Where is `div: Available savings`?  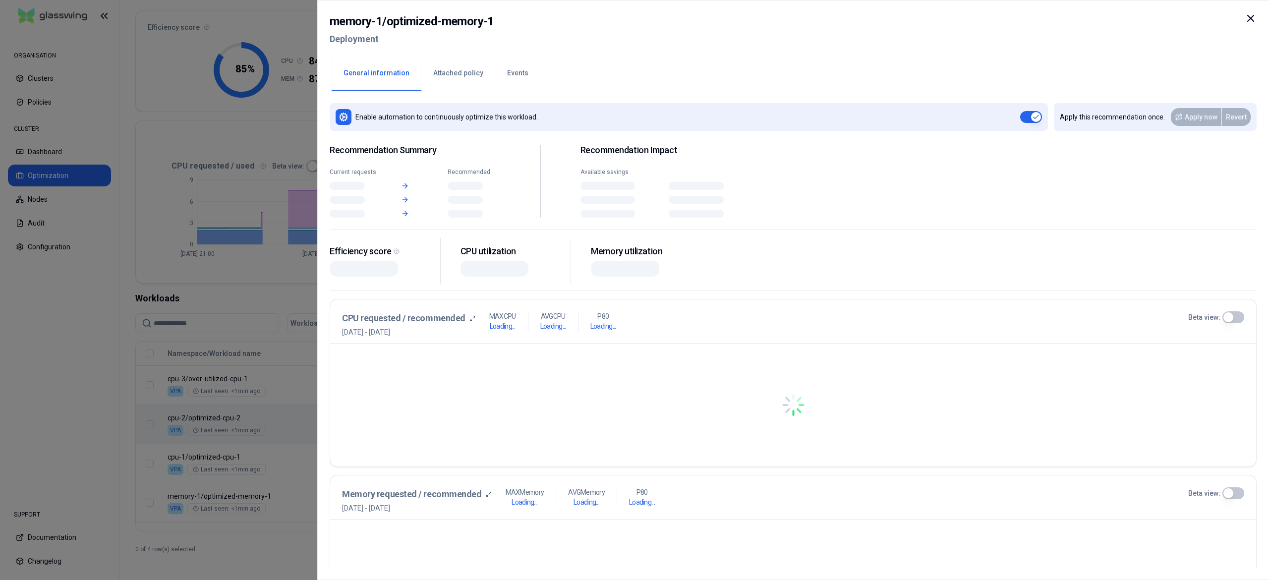 div: Available savings is located at coordinates (622, 172).